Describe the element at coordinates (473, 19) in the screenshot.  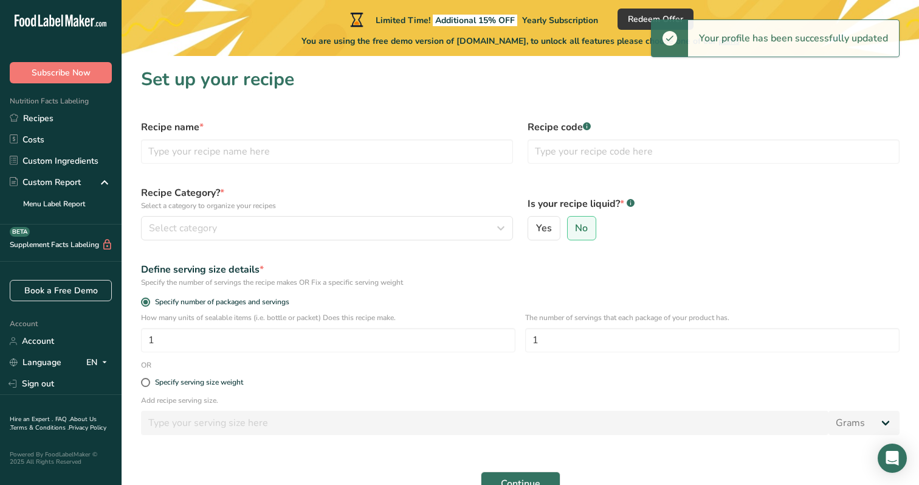
I see `div: Limited Time!` at that location.